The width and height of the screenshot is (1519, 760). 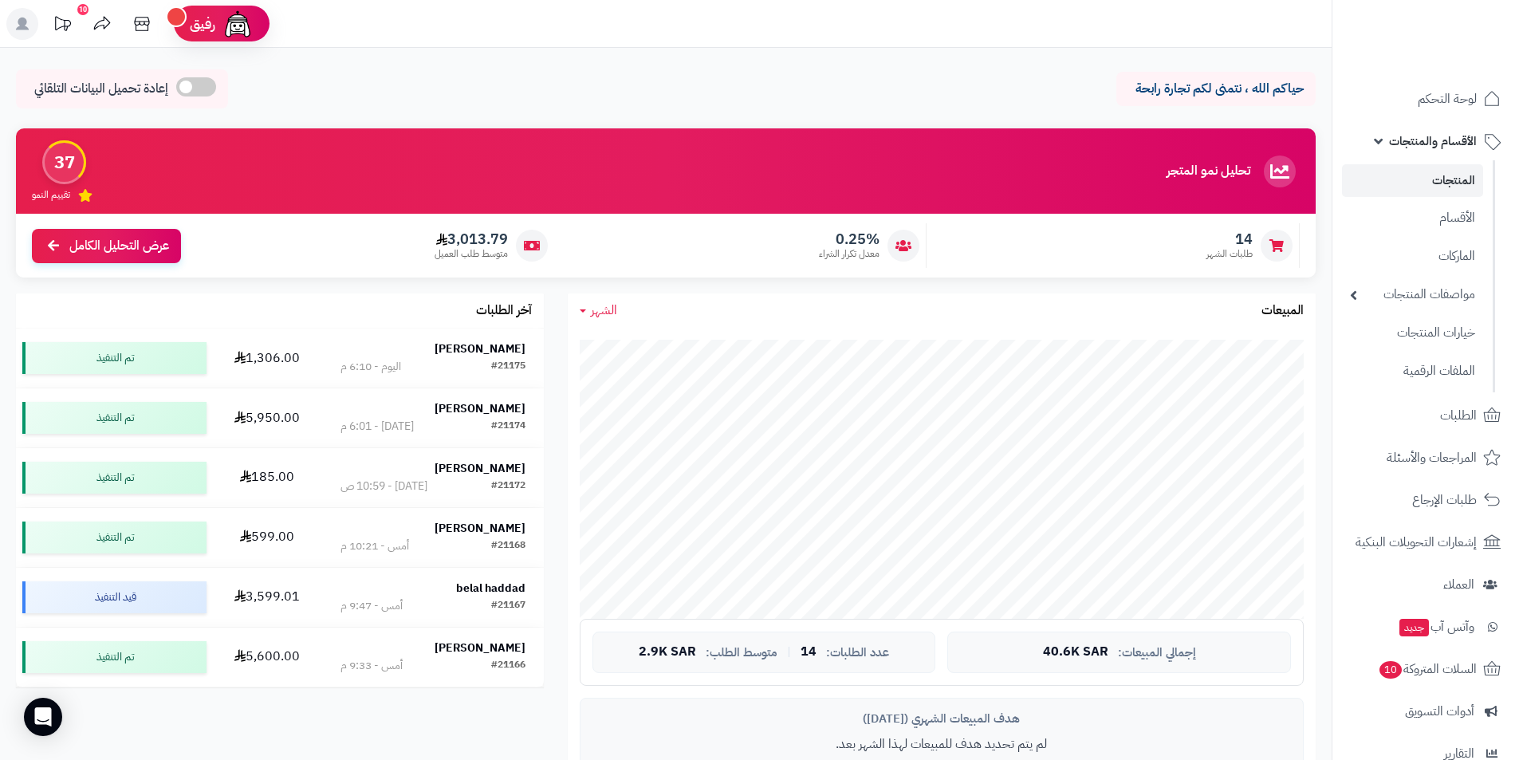 What do you see at coordinates (1431, 458) in the screenshot?
I see `span: المراجعات والأسئلة` at bounding box center [1431, 458].